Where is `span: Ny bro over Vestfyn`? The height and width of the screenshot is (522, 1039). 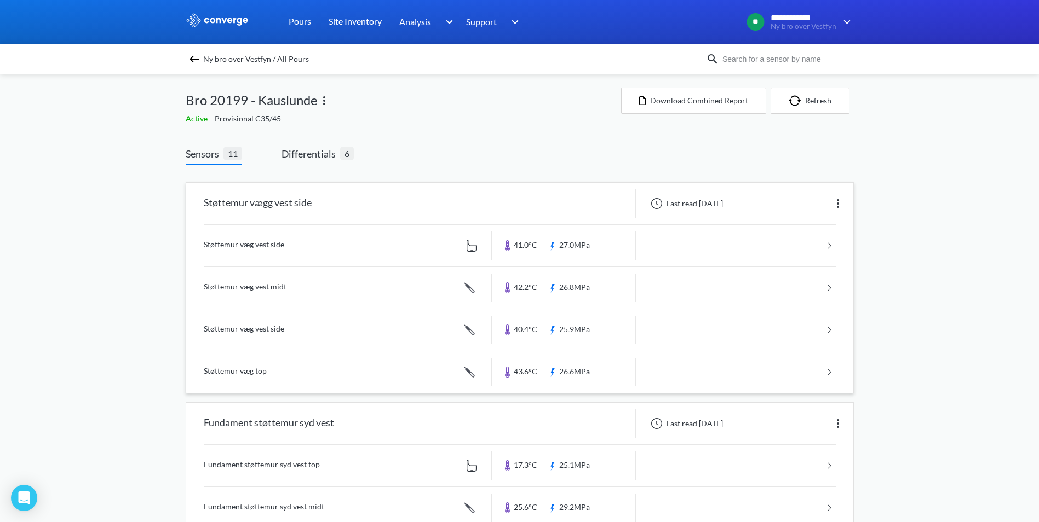 span: Ny bro over Vestfyn is located at coordinates (803, 26).